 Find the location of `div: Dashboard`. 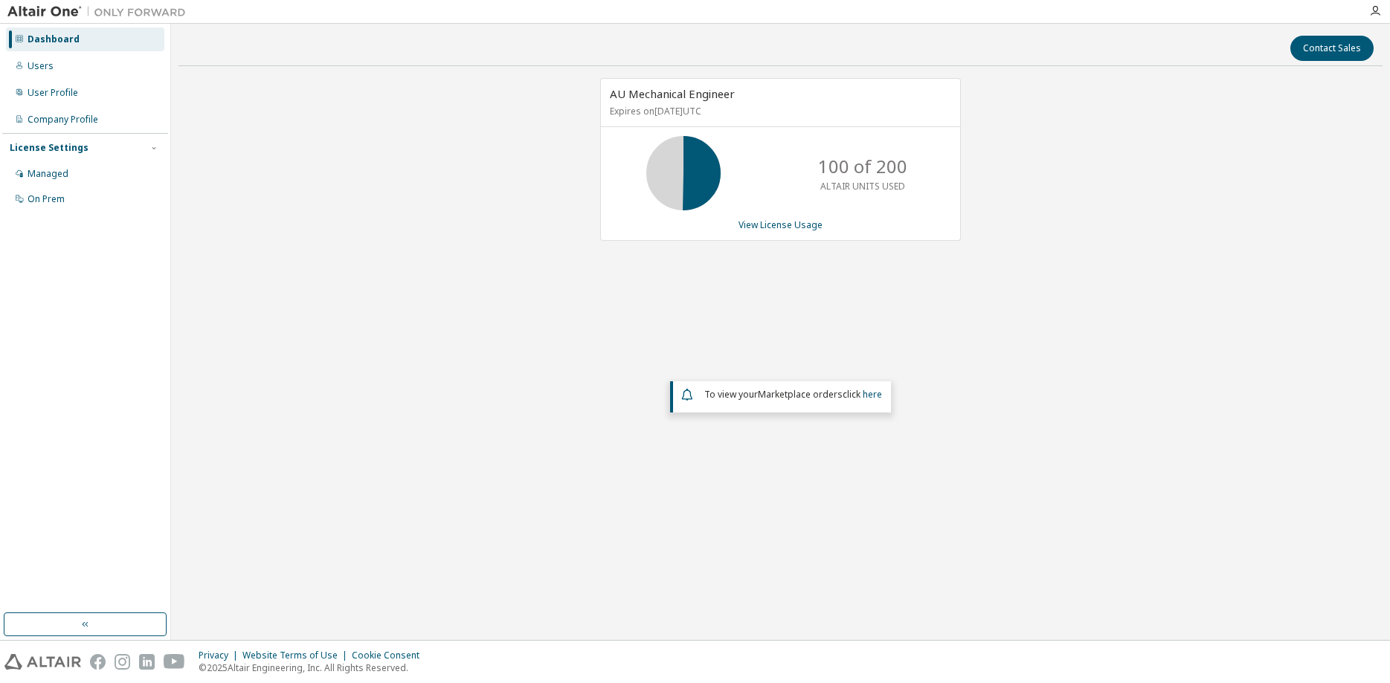

div: Dashboard is located at coordinates (54, 39).